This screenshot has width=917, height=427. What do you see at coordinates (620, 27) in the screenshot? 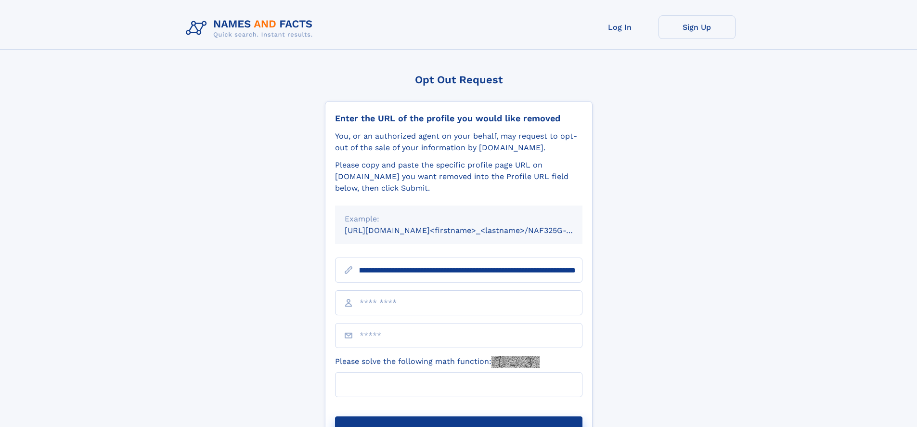
I see `a: Log In` at bounding box center [620, 27].